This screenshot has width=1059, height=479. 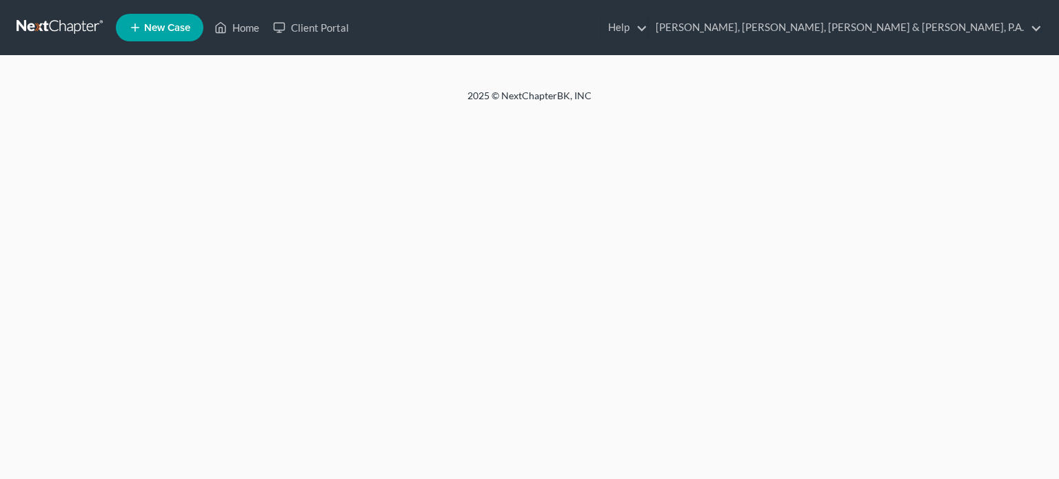 I want to click on a: Home, so click(x=237, y=28).